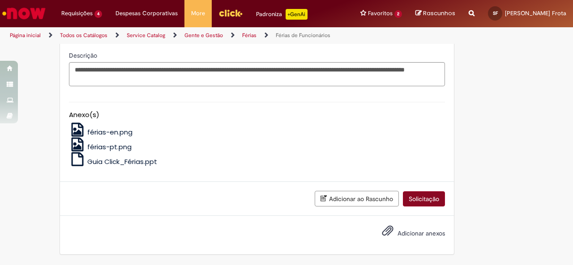 This screenshot has width=573, height=265. Describe the element at coordinates (249, 35) in the screenshot. I see `a: Férias` at that location.